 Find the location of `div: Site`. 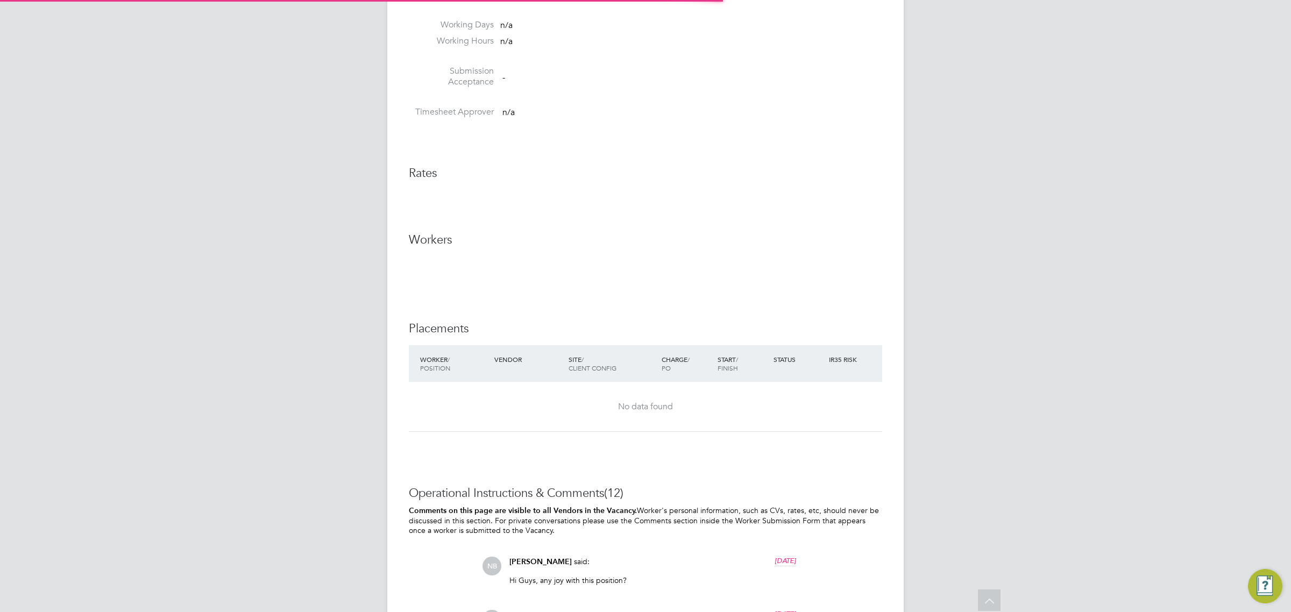

div: Site is located at coordinates (612, 364).